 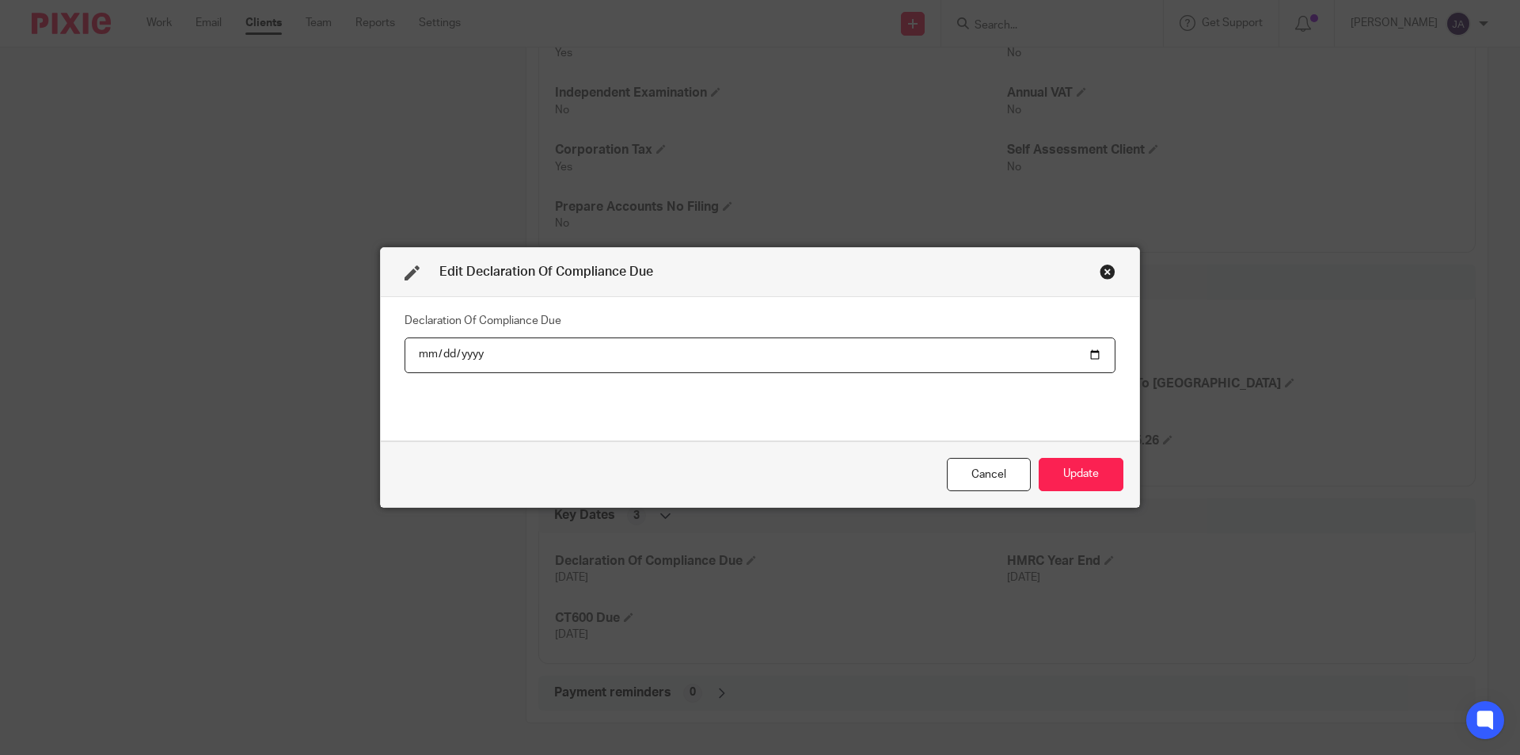 What do you see at coordinates (760, 355) in the screenshot?
I see `input: YYYY-MM-DD` at bounding box center [760, 355].